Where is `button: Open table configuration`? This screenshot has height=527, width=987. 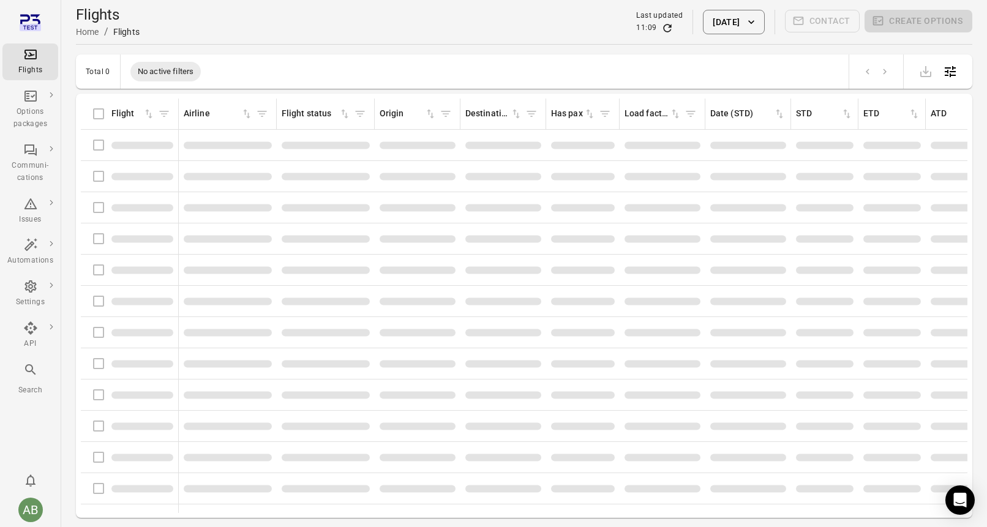
button: Open table configuration is located at coordinates (951, 72).